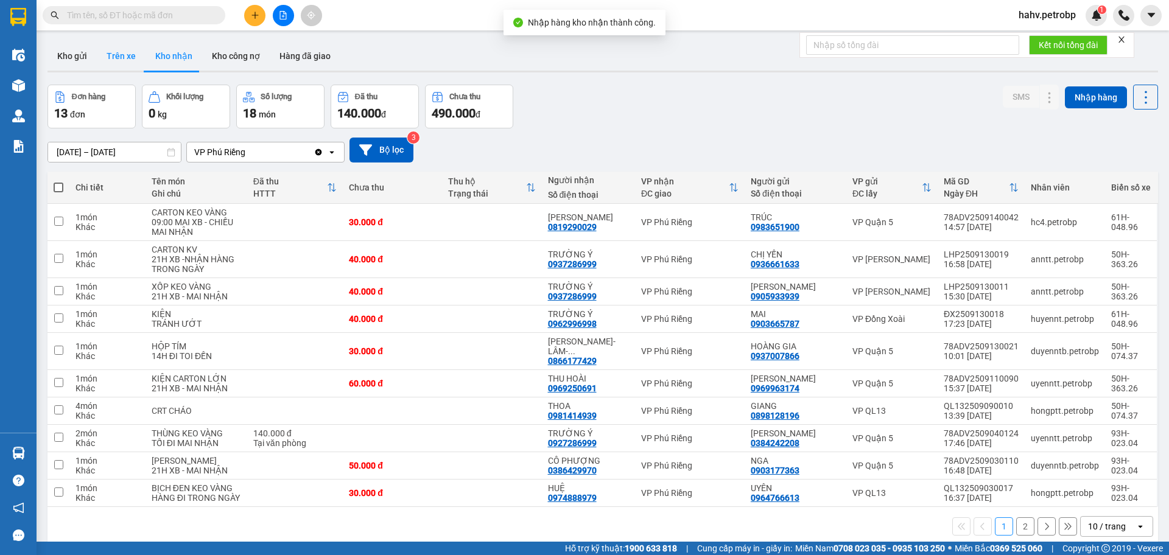  What do you see at coordinates (366, 97) in the screenshot?
I see `div: Đã thu` at bounding box center [366, 97].